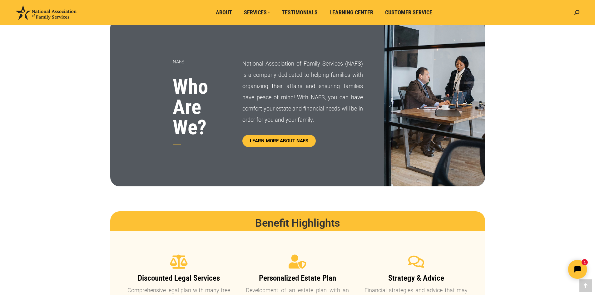  I want to click on button: Open chat widget, so click(93, 15).